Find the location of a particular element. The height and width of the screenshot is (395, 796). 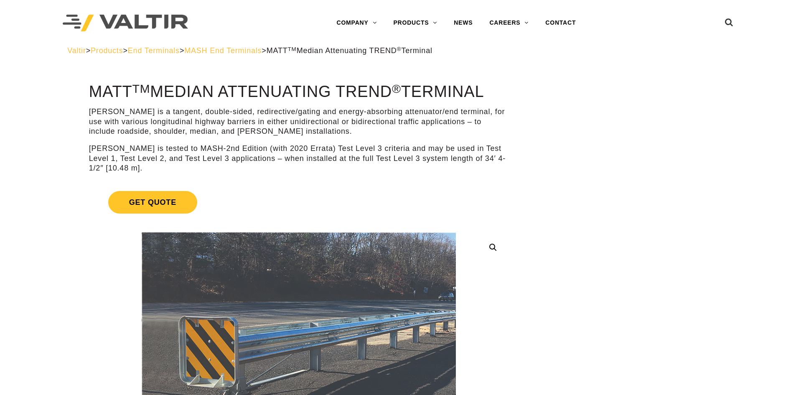

span: Products is located at coordinates (107, 51).